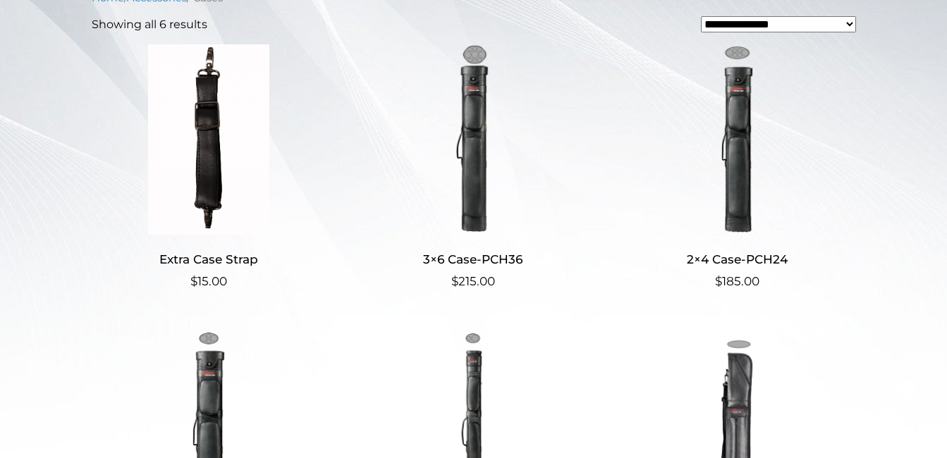 The width and height of the screenshot is (947, 458). I want to click on img: Extra Case Strap, so click(209, 140).